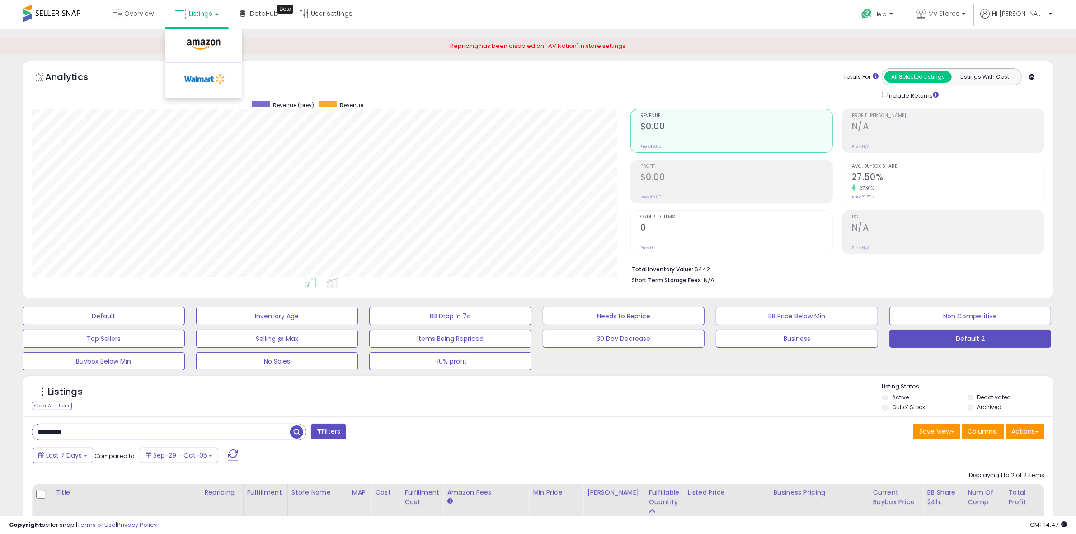  What do you see at coordinates (104, 316) in the screenshot?
I see `button: Default` at bounding box center [104, 316].